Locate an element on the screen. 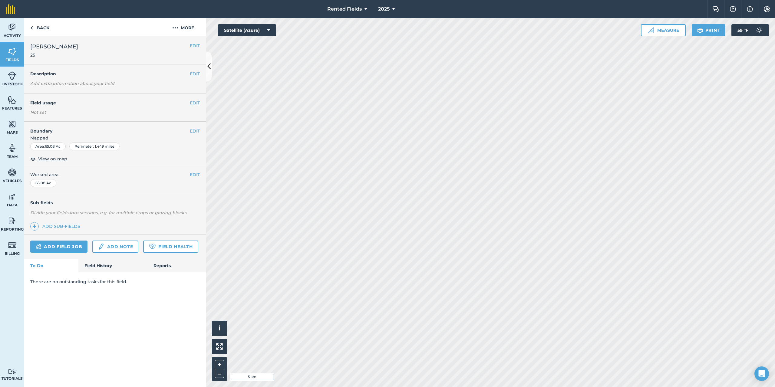 This screenshot has height=387, width=775. img: fieldmargin Logo is located at coordinates (11, 9).